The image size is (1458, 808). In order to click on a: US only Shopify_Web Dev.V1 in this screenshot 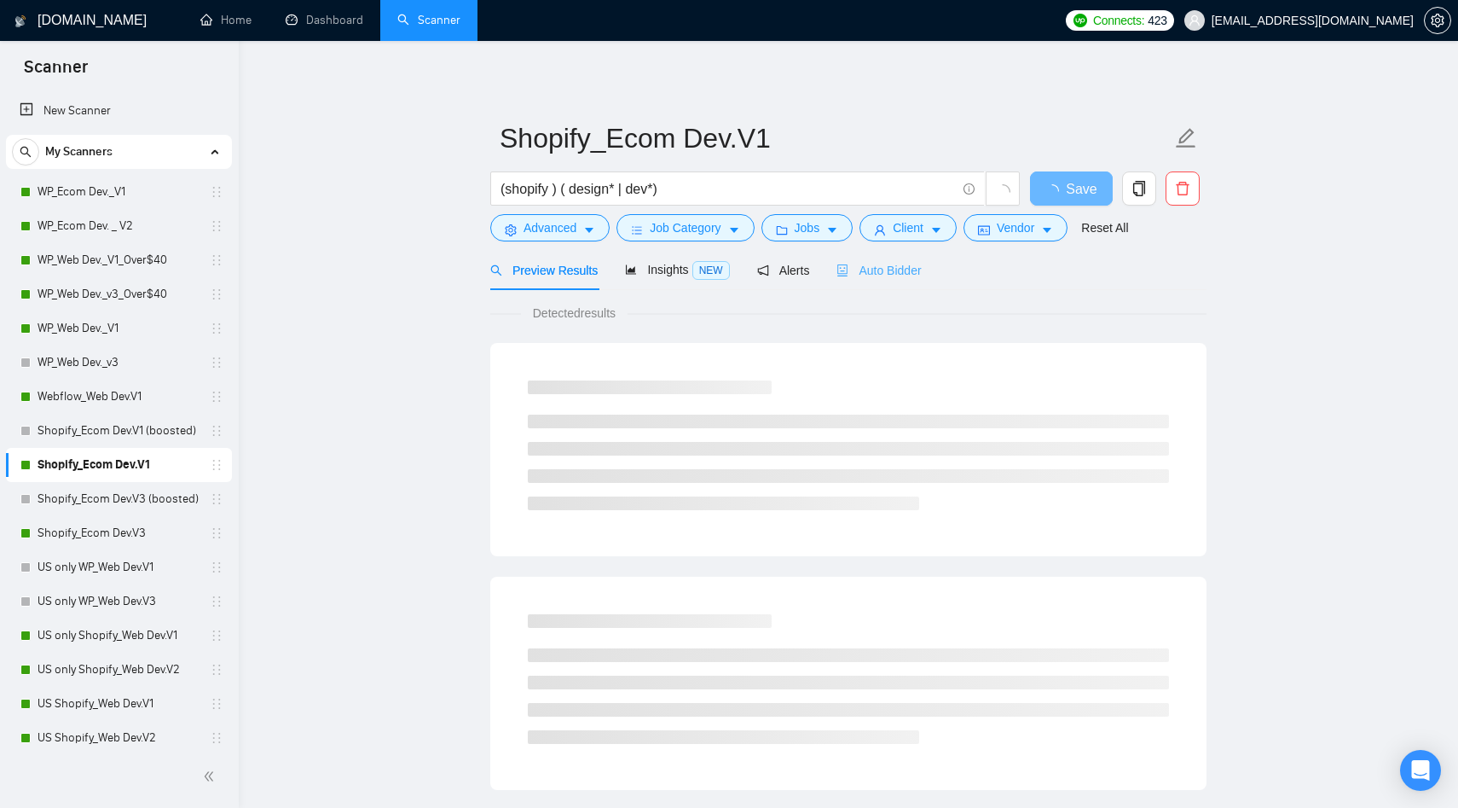, I will do `click(119, 635)`.